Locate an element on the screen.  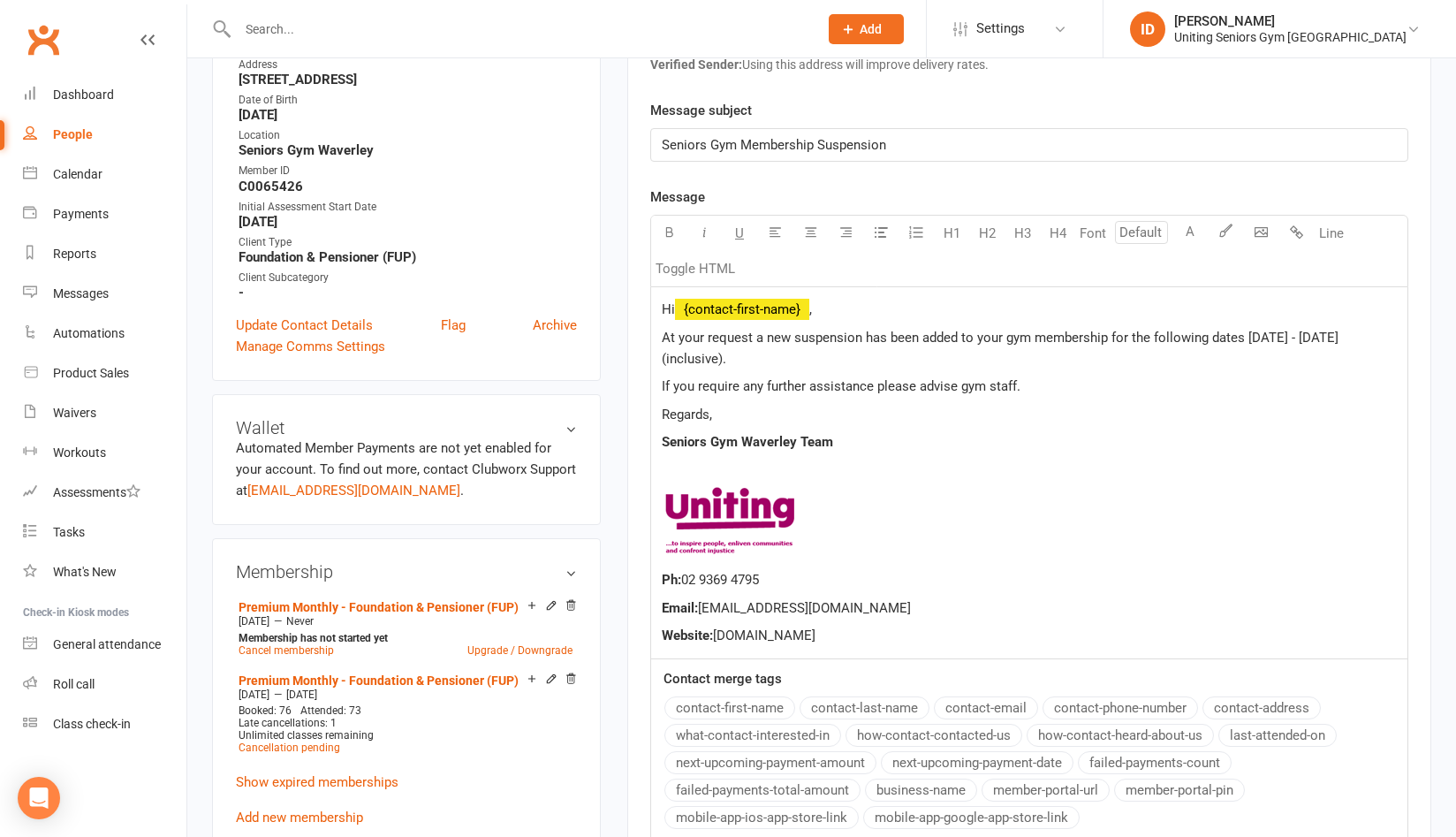
button: business-name is located at coordinates (920, 790).